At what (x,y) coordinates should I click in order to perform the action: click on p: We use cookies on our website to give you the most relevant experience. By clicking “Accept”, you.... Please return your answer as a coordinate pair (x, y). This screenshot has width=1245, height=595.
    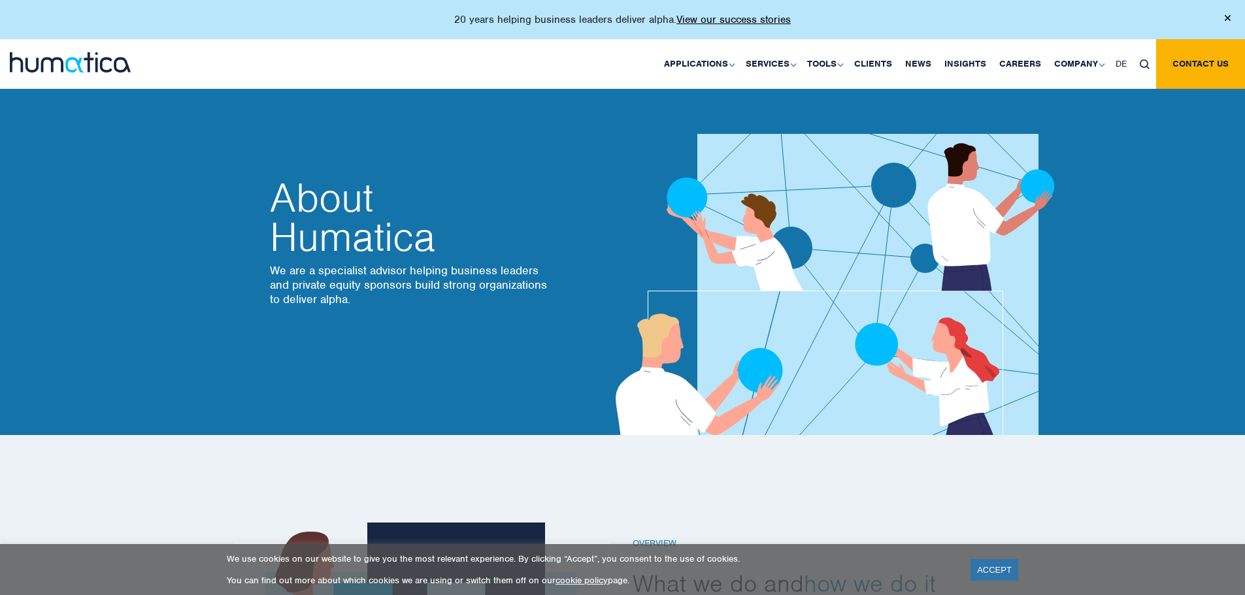
    Looking at the image, I should click on (590, 559).